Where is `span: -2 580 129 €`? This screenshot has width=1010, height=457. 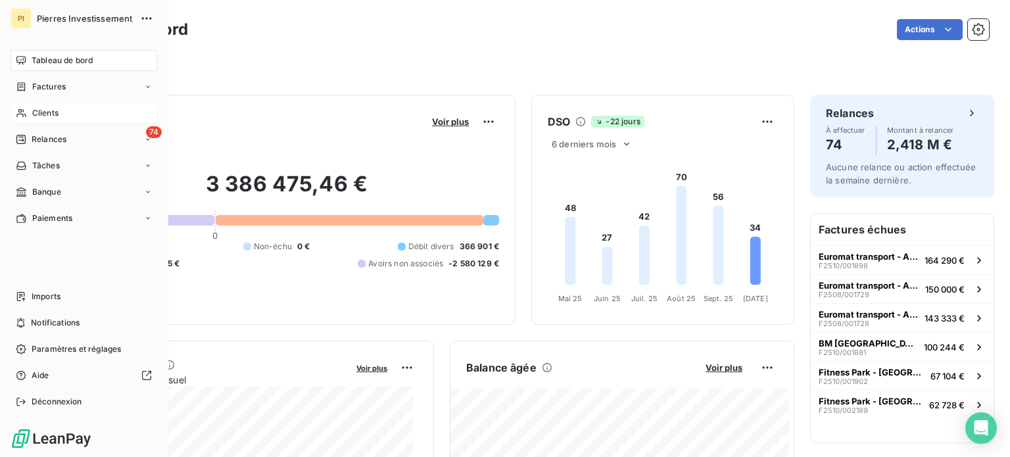 span: -2 580 129 € is located at coordinates (474, 264).